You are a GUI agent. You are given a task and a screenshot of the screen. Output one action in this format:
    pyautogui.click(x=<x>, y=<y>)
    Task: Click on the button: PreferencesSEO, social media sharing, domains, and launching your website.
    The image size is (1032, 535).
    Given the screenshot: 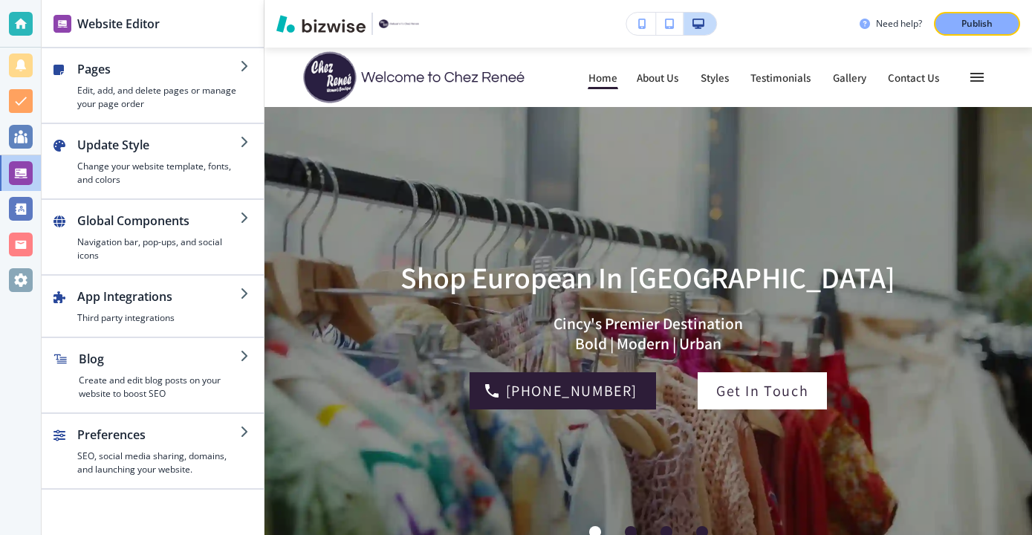 What is the action you would take?
    pyautogui.click(x=152, y=451)
    